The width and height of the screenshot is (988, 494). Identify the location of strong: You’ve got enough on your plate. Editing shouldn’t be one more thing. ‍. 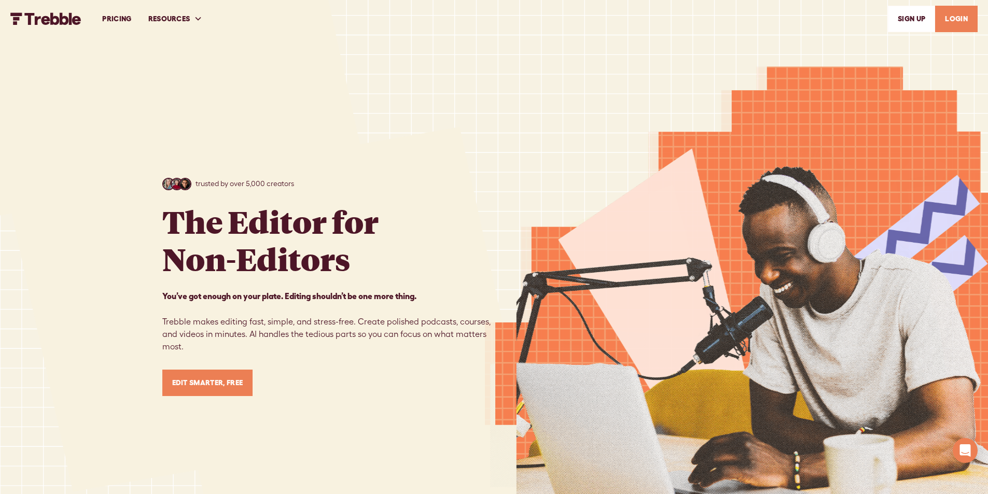
(289, 296).